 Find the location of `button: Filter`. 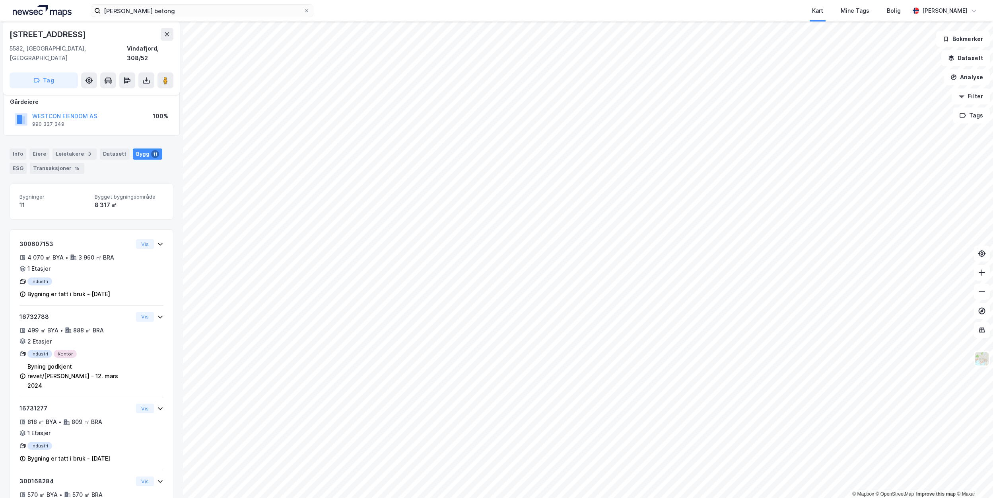

button: Filter is located at coordinates (971, 96).